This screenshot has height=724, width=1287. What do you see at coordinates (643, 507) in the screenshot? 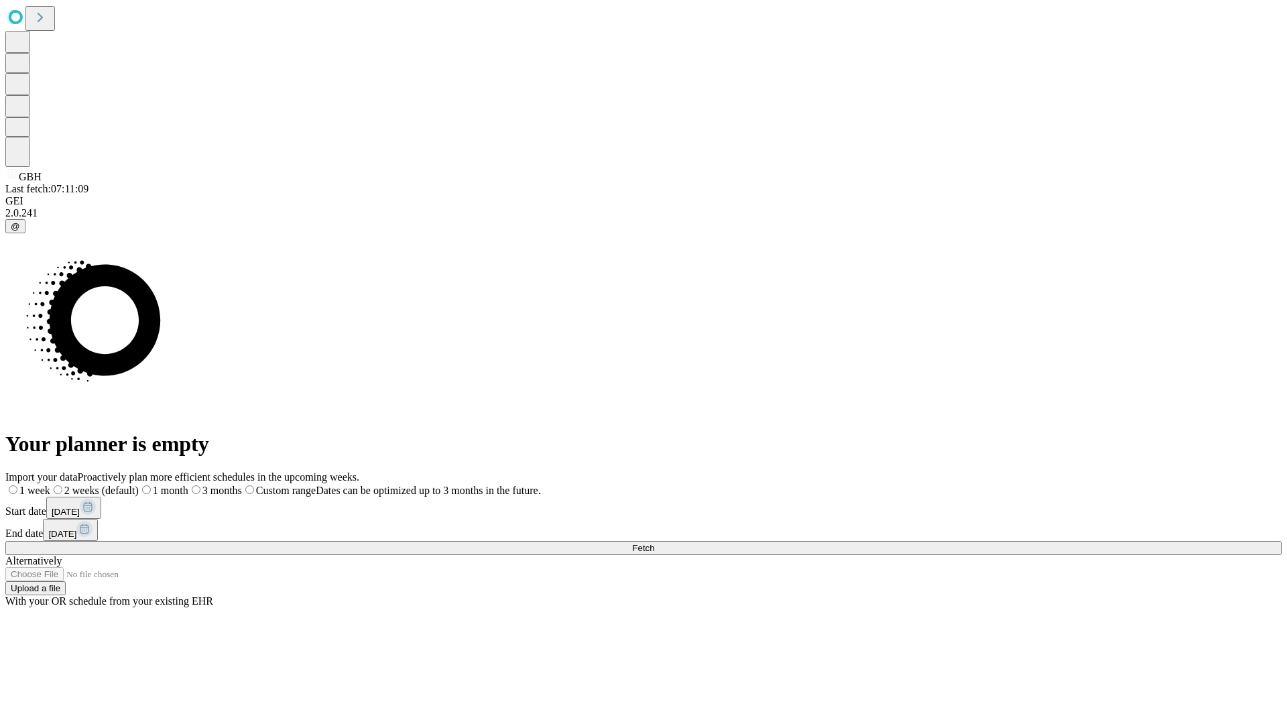
I see `div: Start date` at bounding box center [643, 507].